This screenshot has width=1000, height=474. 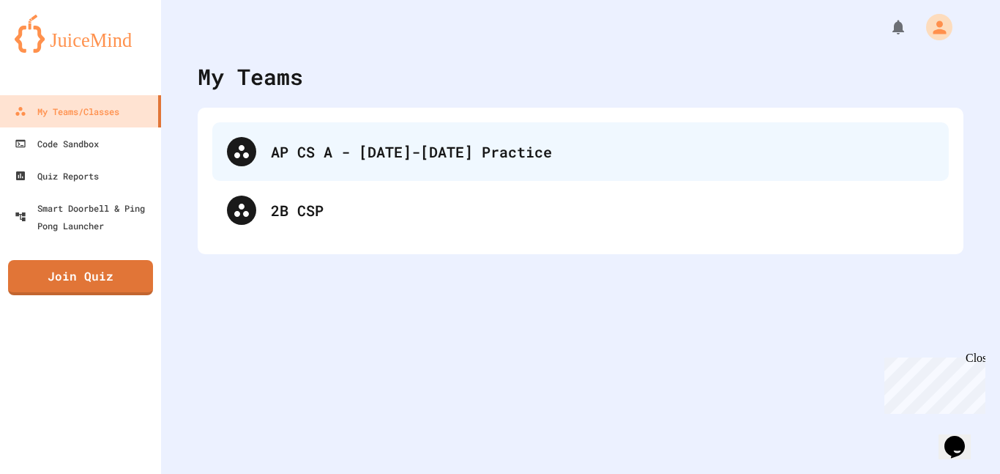 I want to click on div: Chat with us now!Close, so click(x=53, y=49).